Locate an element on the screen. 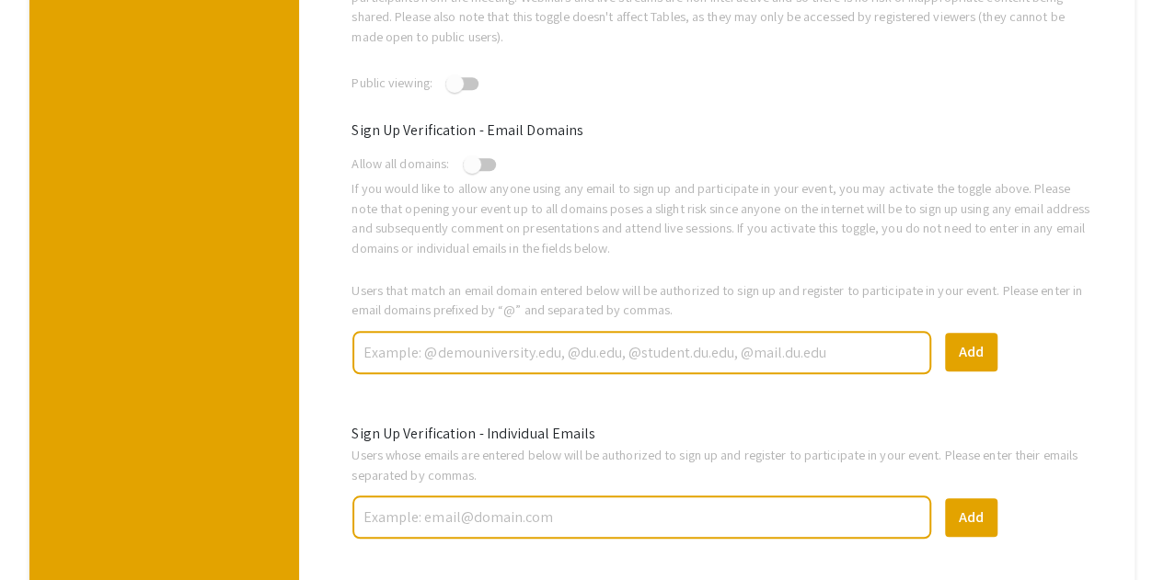 This screenshot has height=580, width=1164. div: Sign Up Verification - Email Domains is located at coordinates (723, 131).